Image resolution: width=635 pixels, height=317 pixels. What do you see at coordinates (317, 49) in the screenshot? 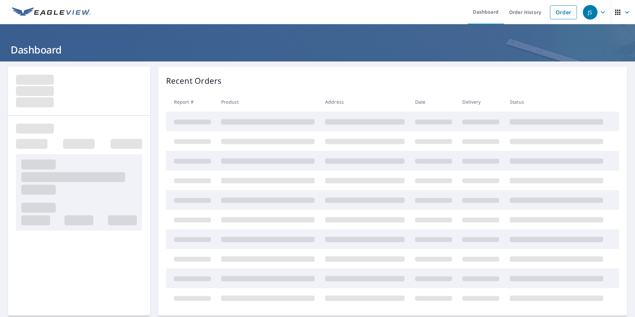
I see `h1: Dashboard` at bounding box center [317, 49].